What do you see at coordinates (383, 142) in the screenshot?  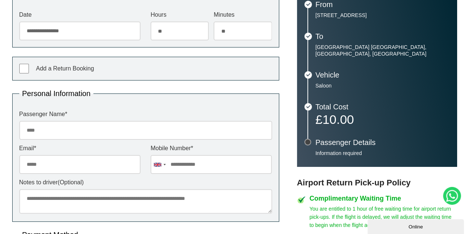 I see `h3: Passenger Details` at bounding box center [383, 142].